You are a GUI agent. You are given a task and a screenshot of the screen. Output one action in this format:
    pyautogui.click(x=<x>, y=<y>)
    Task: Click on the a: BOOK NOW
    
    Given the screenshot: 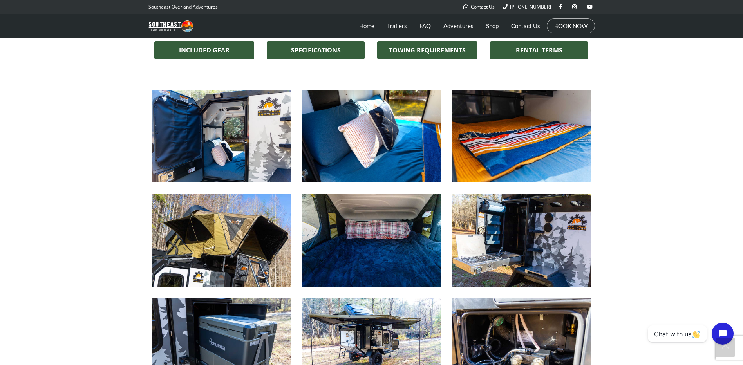 What is the action you would take?
    pyautogui.click(x=571, y=26)
    